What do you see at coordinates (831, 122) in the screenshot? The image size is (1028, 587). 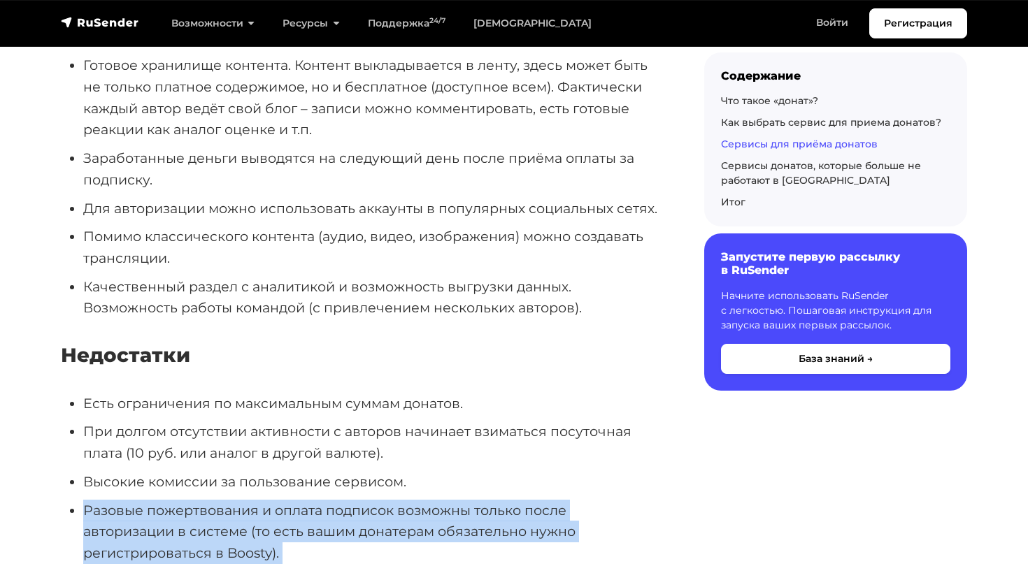 I see `a: Как выбрать сервис для приема донатов?` at bounding box center [831, 122].